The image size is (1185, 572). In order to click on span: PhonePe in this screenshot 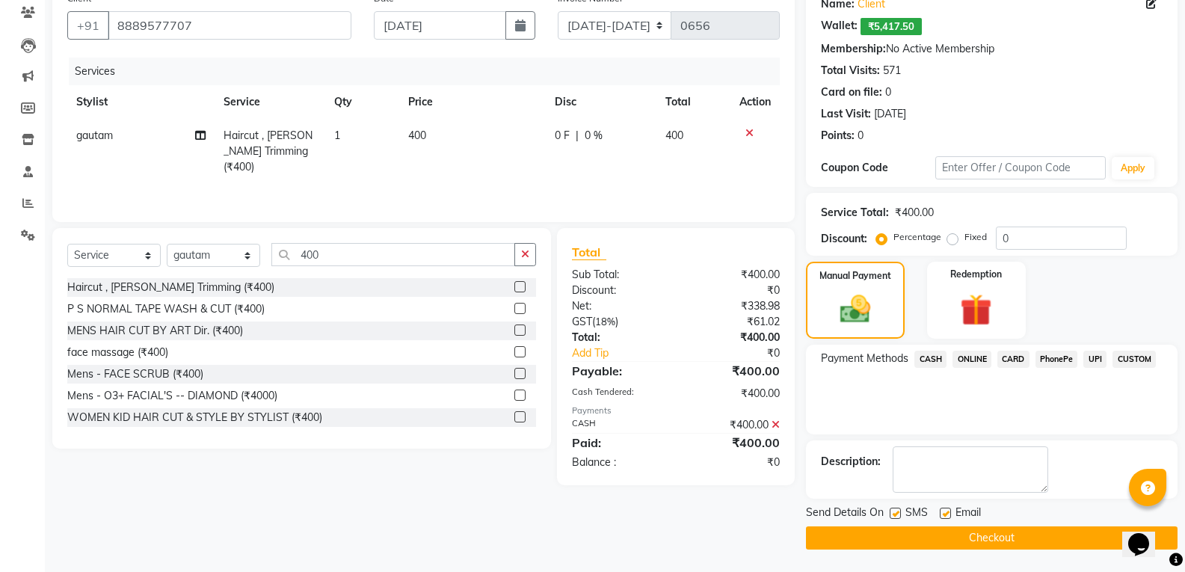, I will do `click(1057, 359)`.